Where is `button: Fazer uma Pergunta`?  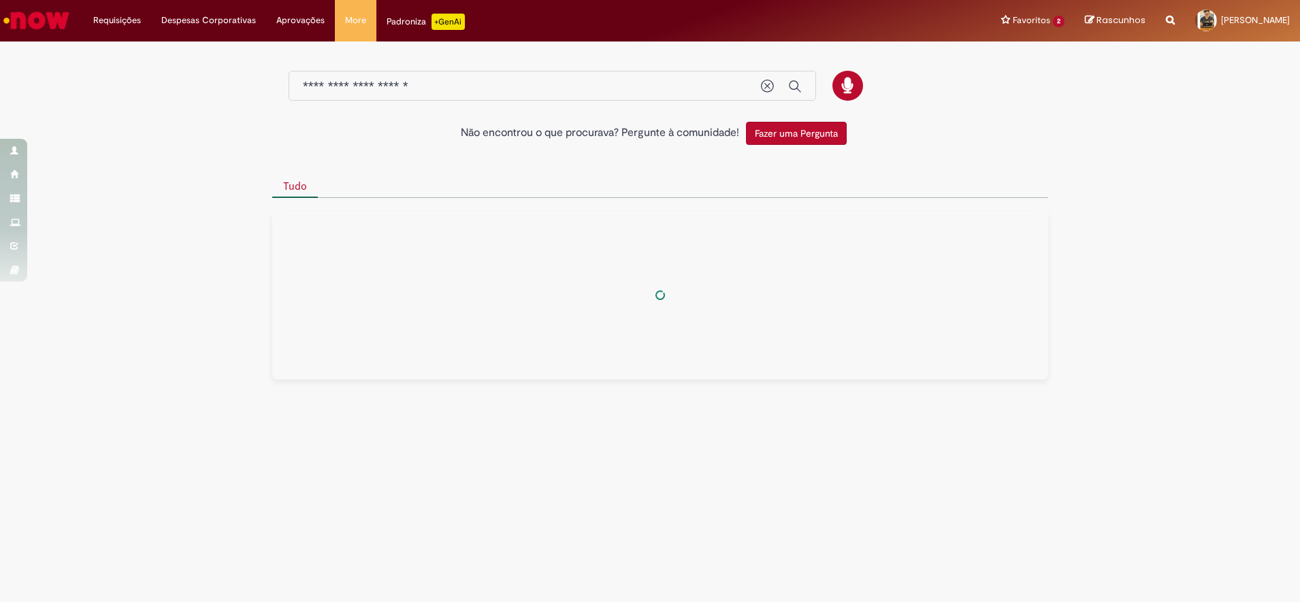 button: Fazer uma Pergunta is located at coordinates (796, 133).